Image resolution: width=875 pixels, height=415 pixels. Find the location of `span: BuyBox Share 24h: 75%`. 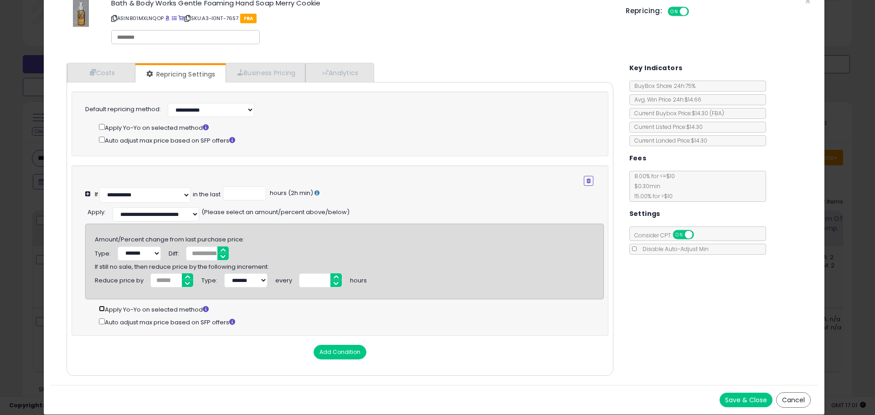

span: BuyBox Share 24h: 75% is located at coordinates (662, 86).